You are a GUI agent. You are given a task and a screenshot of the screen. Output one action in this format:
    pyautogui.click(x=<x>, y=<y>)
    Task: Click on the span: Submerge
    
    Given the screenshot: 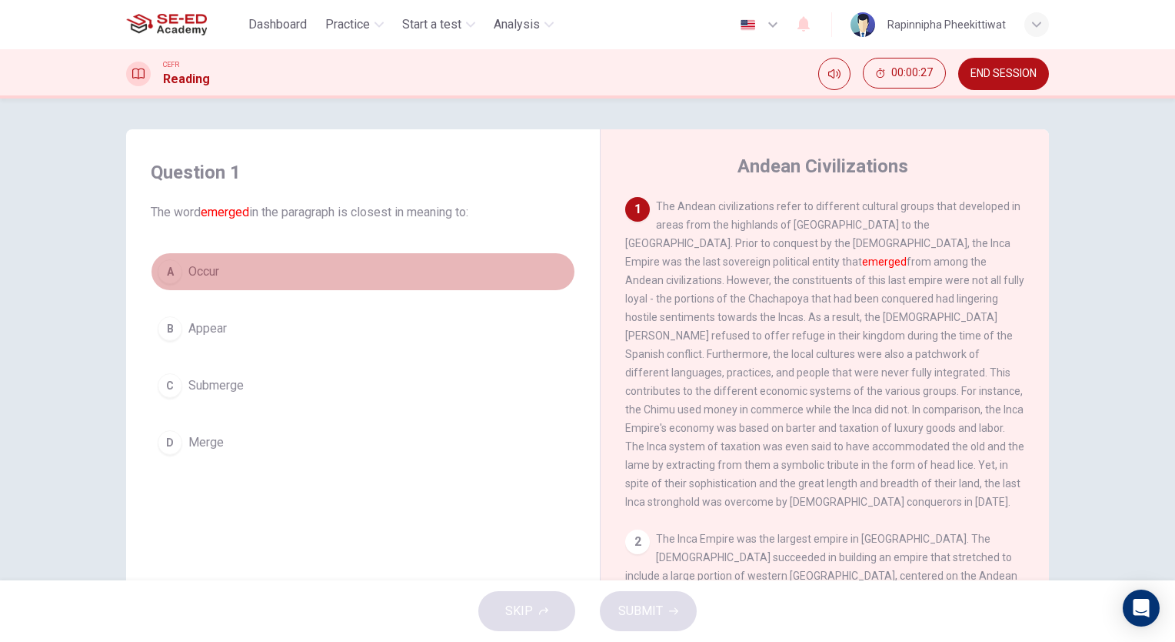 What is the action you would take?
    pyautogui.click(x=216, y=385)
    